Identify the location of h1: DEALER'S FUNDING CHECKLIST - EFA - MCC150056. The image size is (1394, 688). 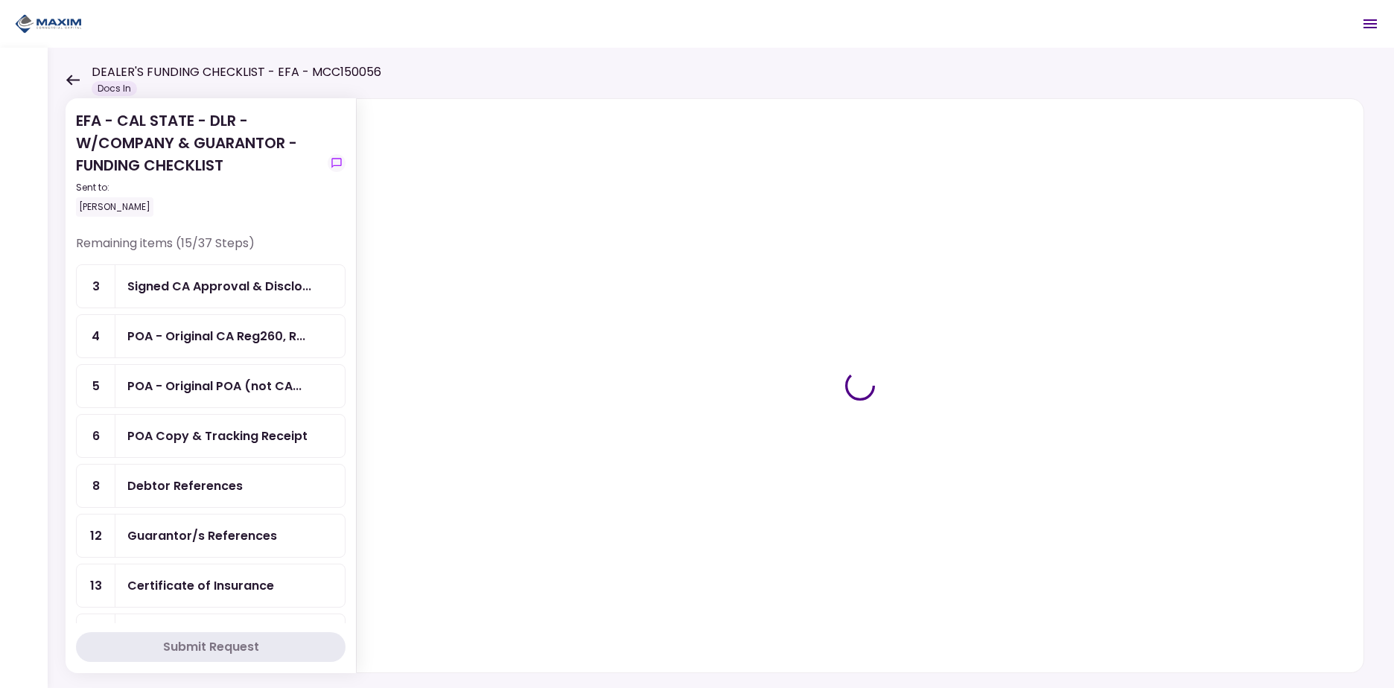
(236, 72).